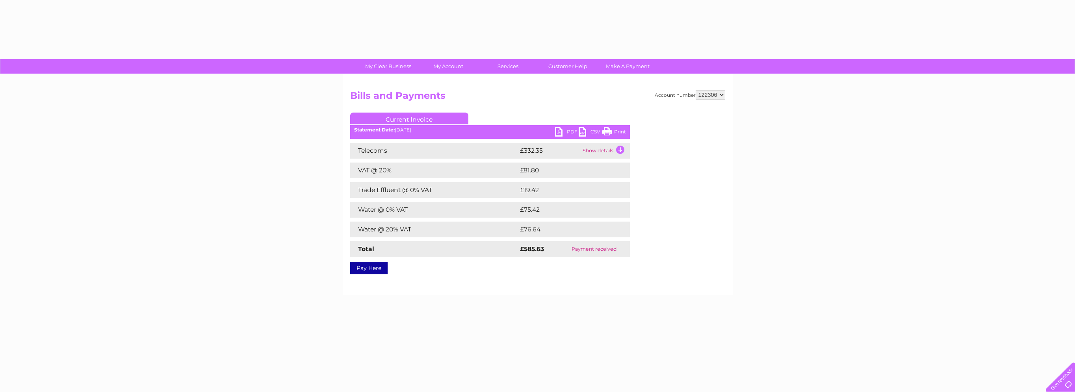  I want to click on a: Customer Help, so click(567, 66).